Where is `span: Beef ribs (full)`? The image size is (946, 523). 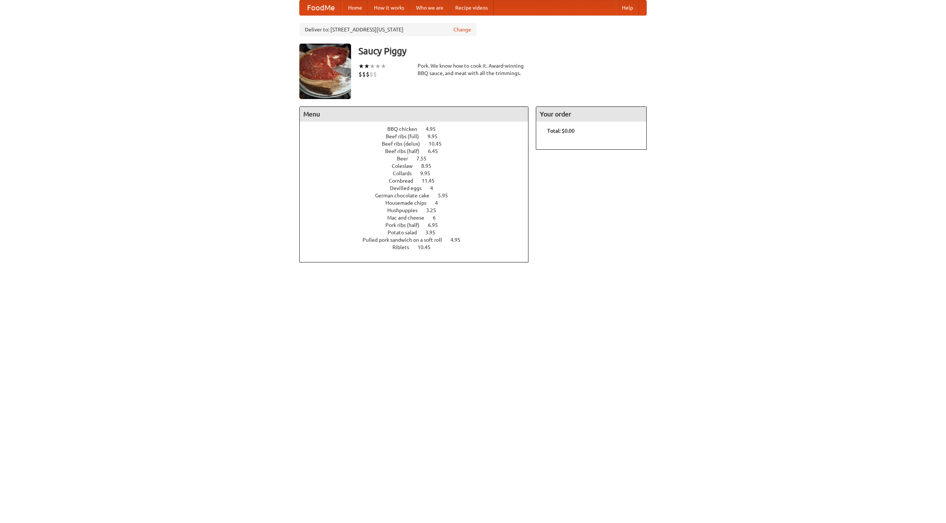
span: Beef ribs (full) is located at coordinates (406, 136).